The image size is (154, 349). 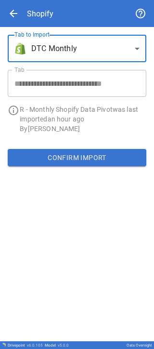 What do you see at coordinates (35, 345) in the screenshot?
I see `span: v 6.0.105` at bounding box center [35, 345].